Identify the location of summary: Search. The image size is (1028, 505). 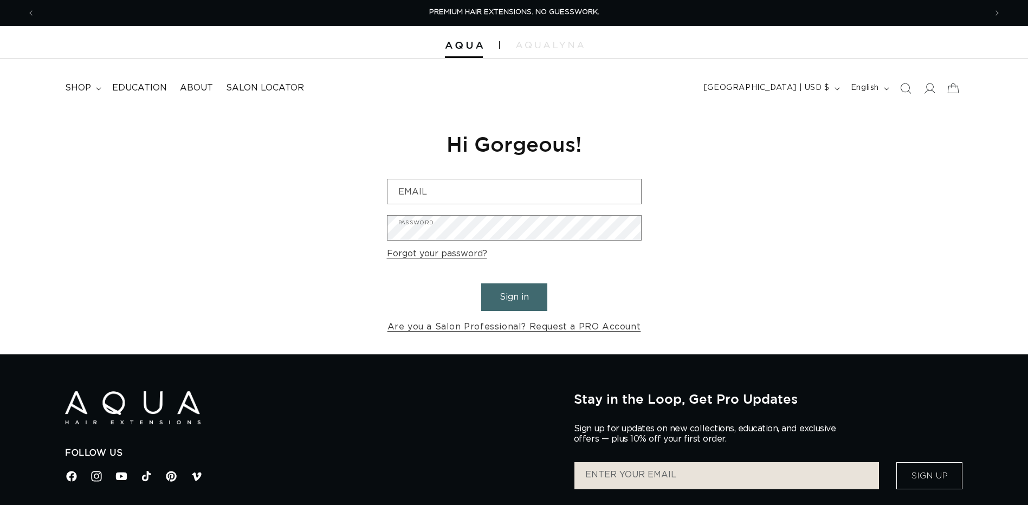
(906, 88).